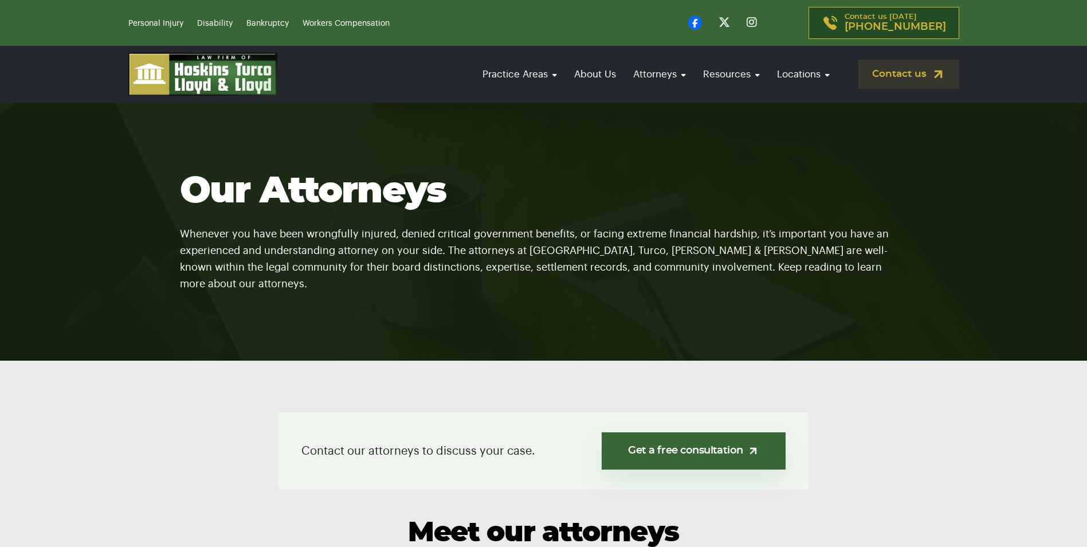  I want to click on a: Contact us, so click(909, 74).